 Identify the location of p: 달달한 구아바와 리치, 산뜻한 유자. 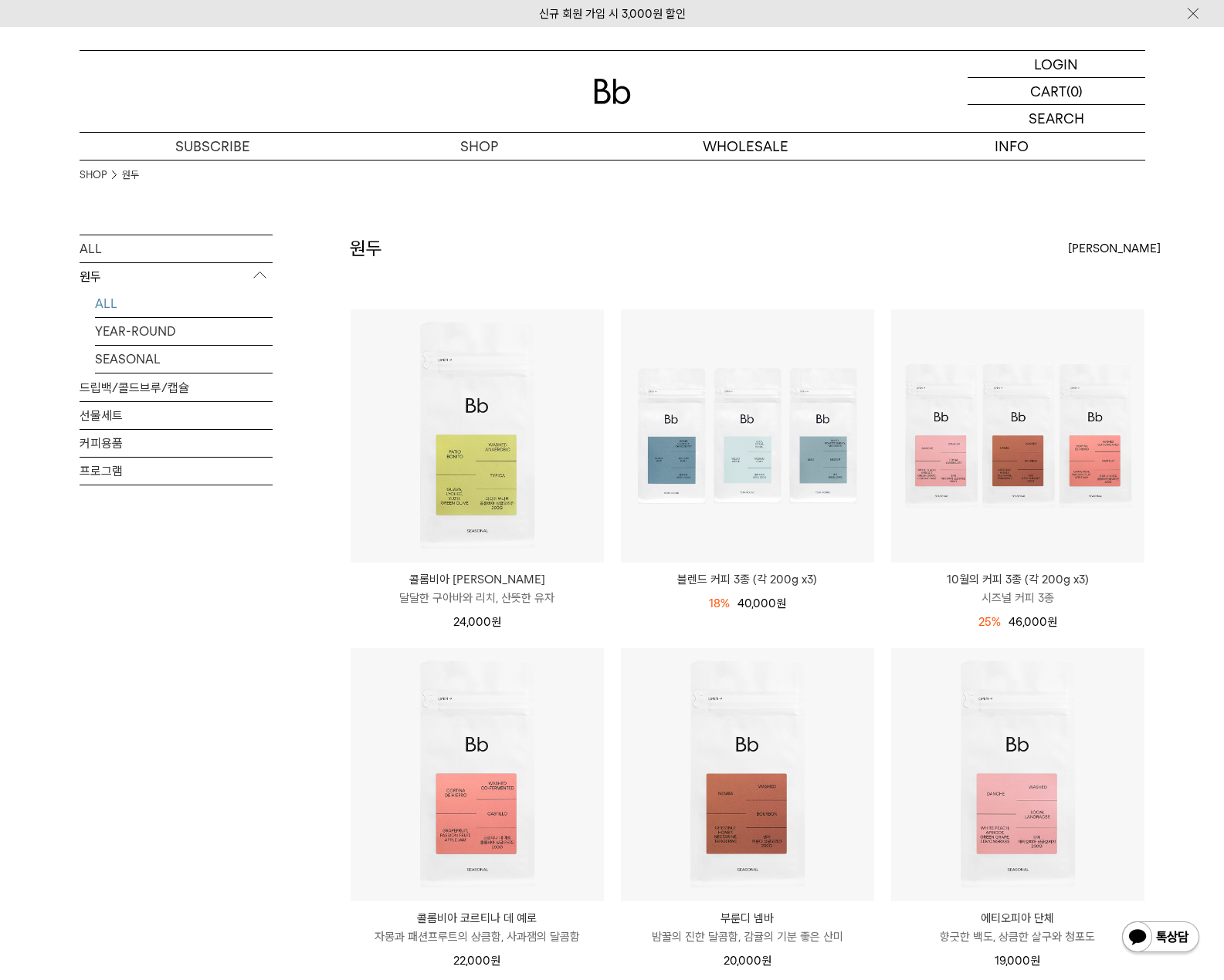
(477, 598).